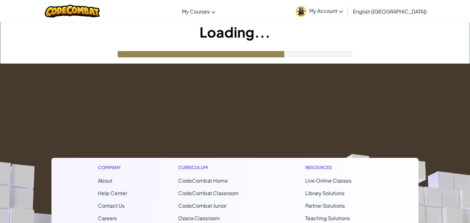 The height and width of the screenshot is (223, 470). What do you see at coordinates (216, 168) in the screenshot?
I see `h1: Curriculum` at bounding box center [216, 168].